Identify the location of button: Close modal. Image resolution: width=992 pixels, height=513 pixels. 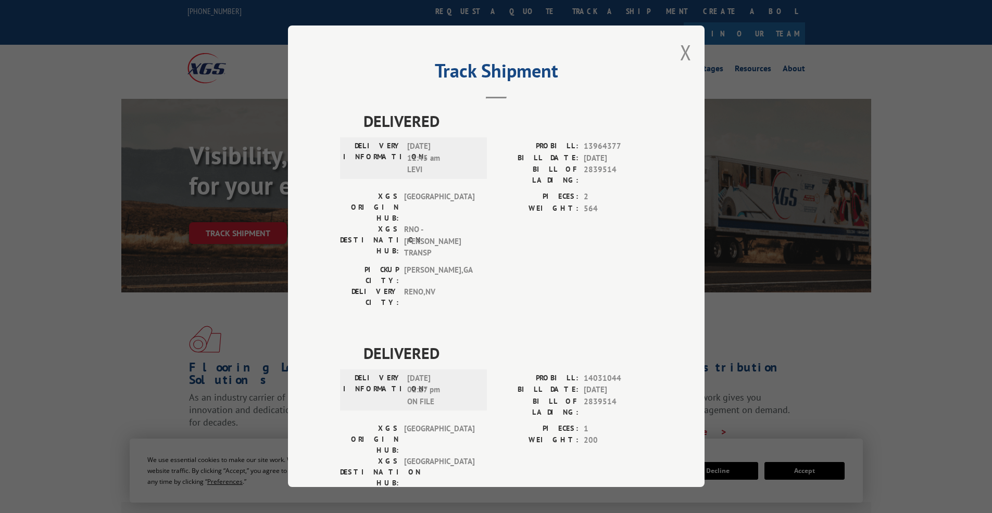
(686, 52).